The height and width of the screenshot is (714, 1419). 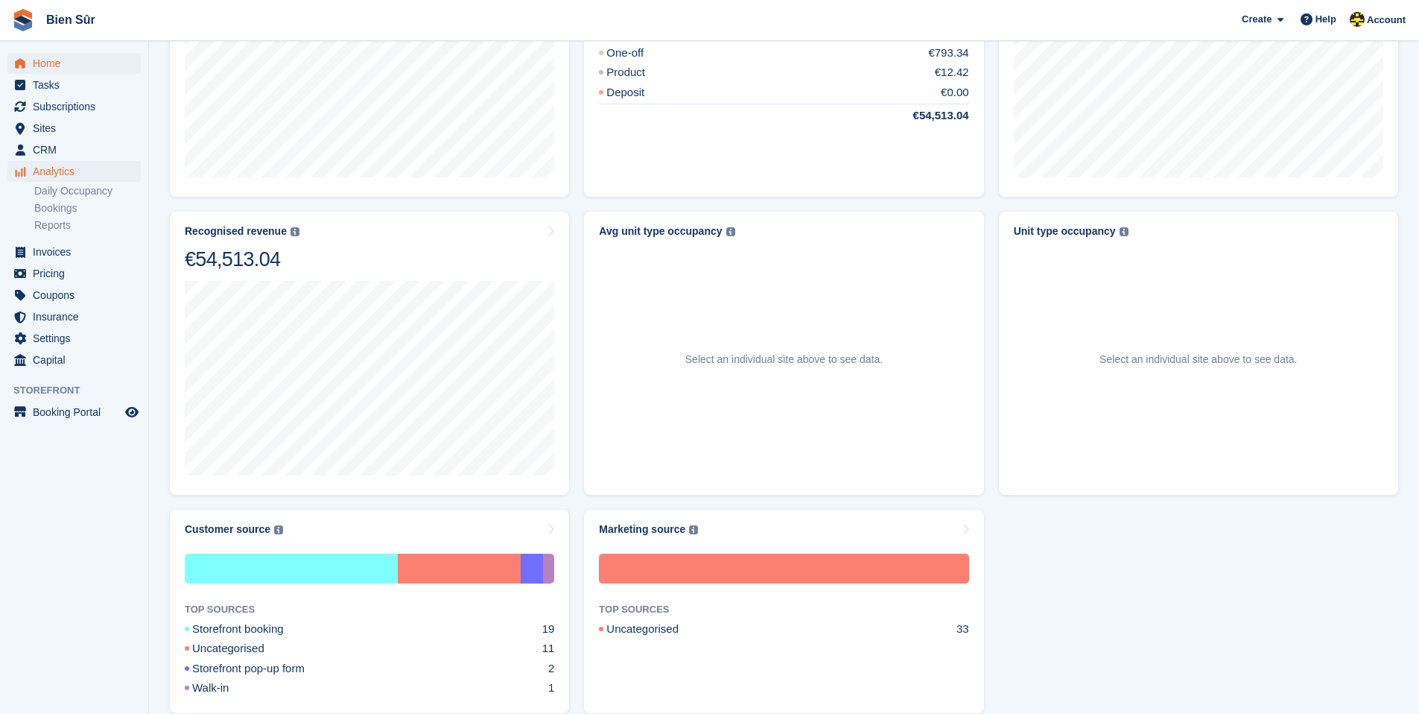 I want to click on div: €0.00, so click(x=955, y=92).